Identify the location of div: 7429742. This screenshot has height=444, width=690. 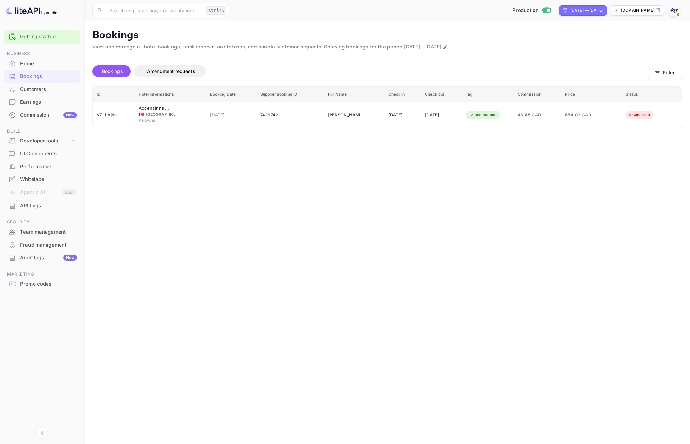
(290, 115).